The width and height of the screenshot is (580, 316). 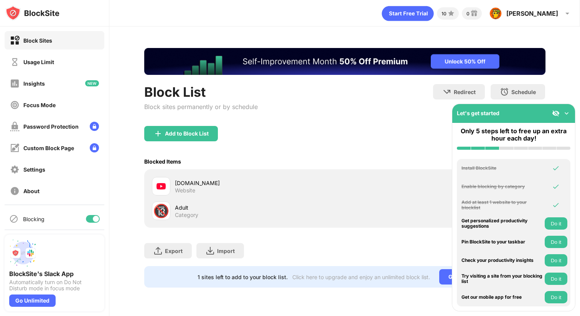 I want to click on div: Install BlockSite, so click(x=502, y=168).